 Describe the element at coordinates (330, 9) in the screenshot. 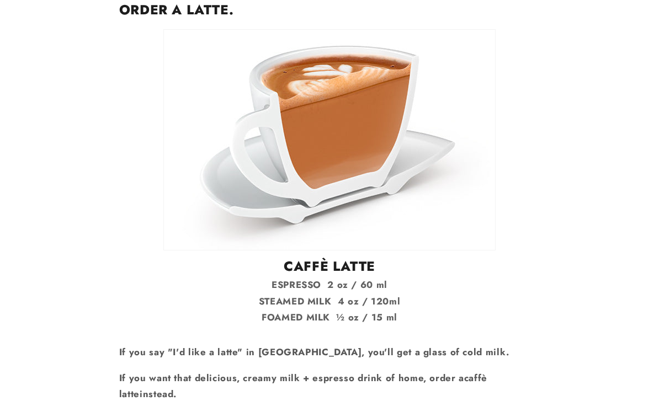

I see `h2: Order a latte.` at that location.